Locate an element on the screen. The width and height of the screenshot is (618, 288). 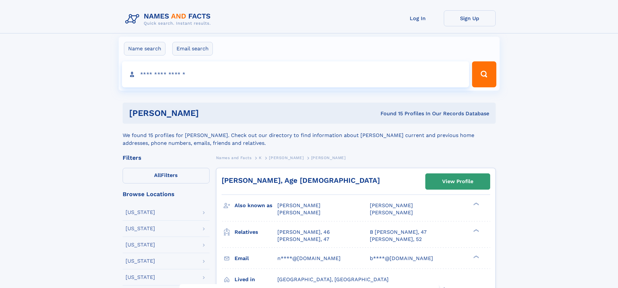
label: Email search is located at coordinates (192, 49).